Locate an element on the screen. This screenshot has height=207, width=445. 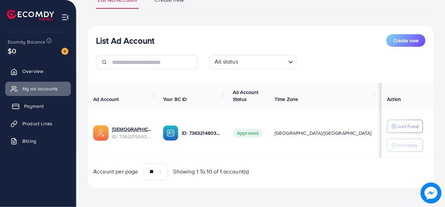
div: Search for option is located at coordinates (253, 62).